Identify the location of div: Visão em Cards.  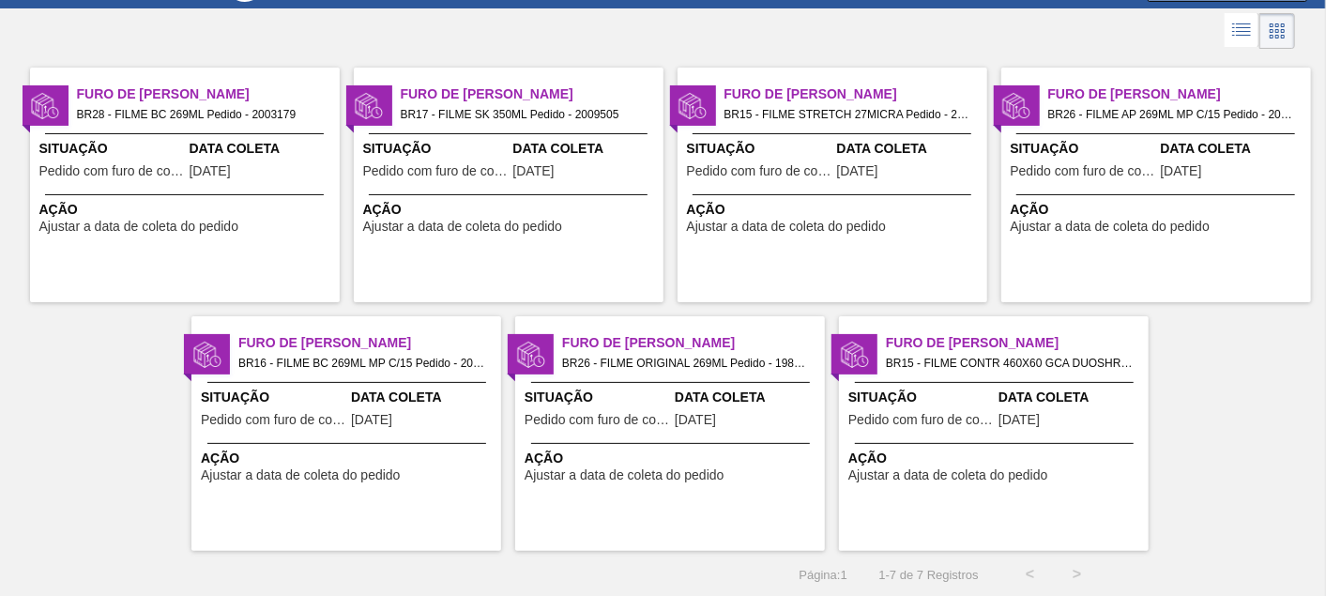
(1277, 31).